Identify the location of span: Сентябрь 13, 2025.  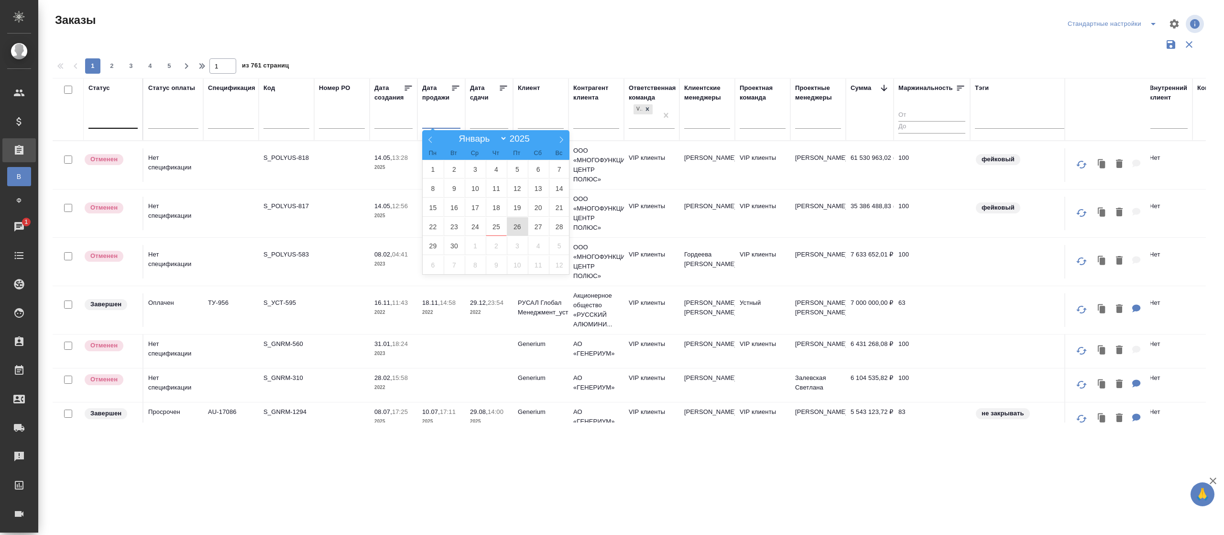
(538, 188).